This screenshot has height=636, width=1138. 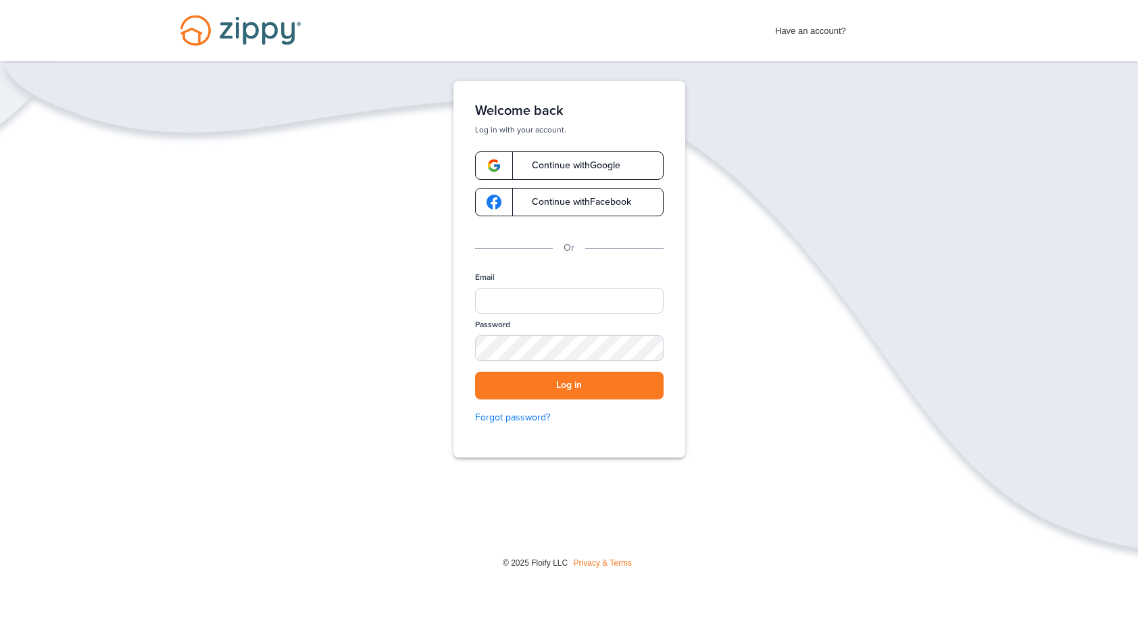 I want to click on span: Continue with Google, so click(x=569, y=166).